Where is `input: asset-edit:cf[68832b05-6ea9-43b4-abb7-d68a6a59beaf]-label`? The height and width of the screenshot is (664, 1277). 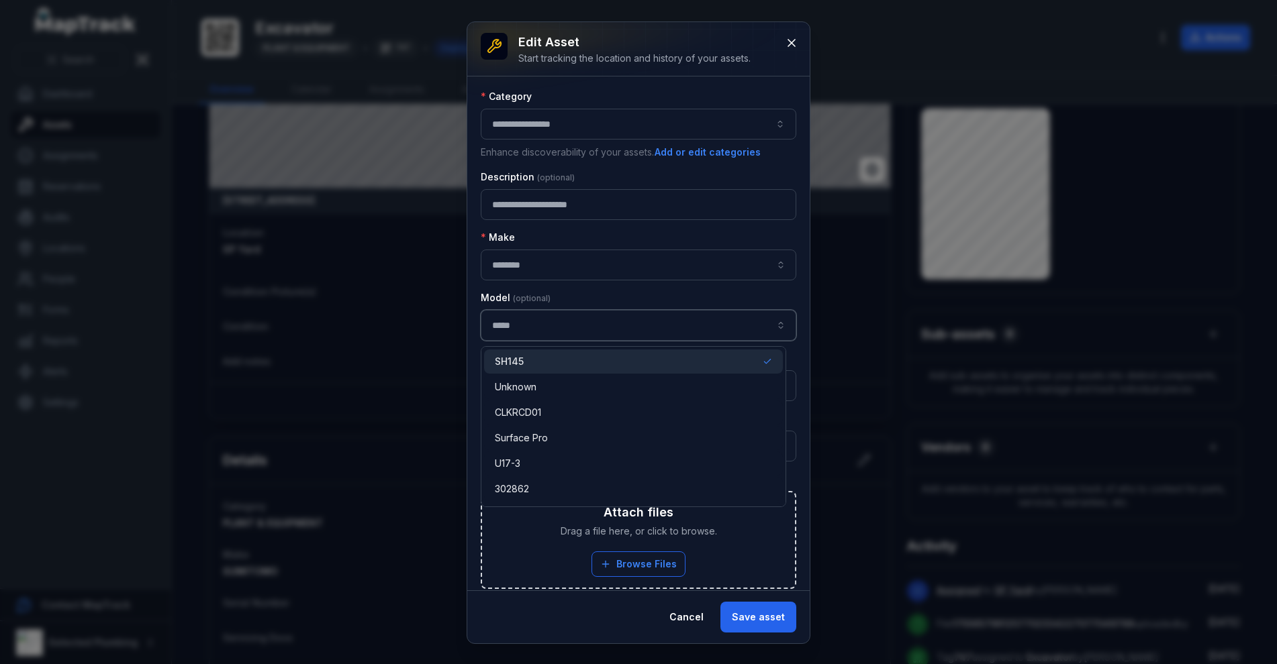 input: asset-edit:cf[68832b05-6ea9-43b4-abb7-d68a6a59beaf]-label is located at coordinates (638, 326).